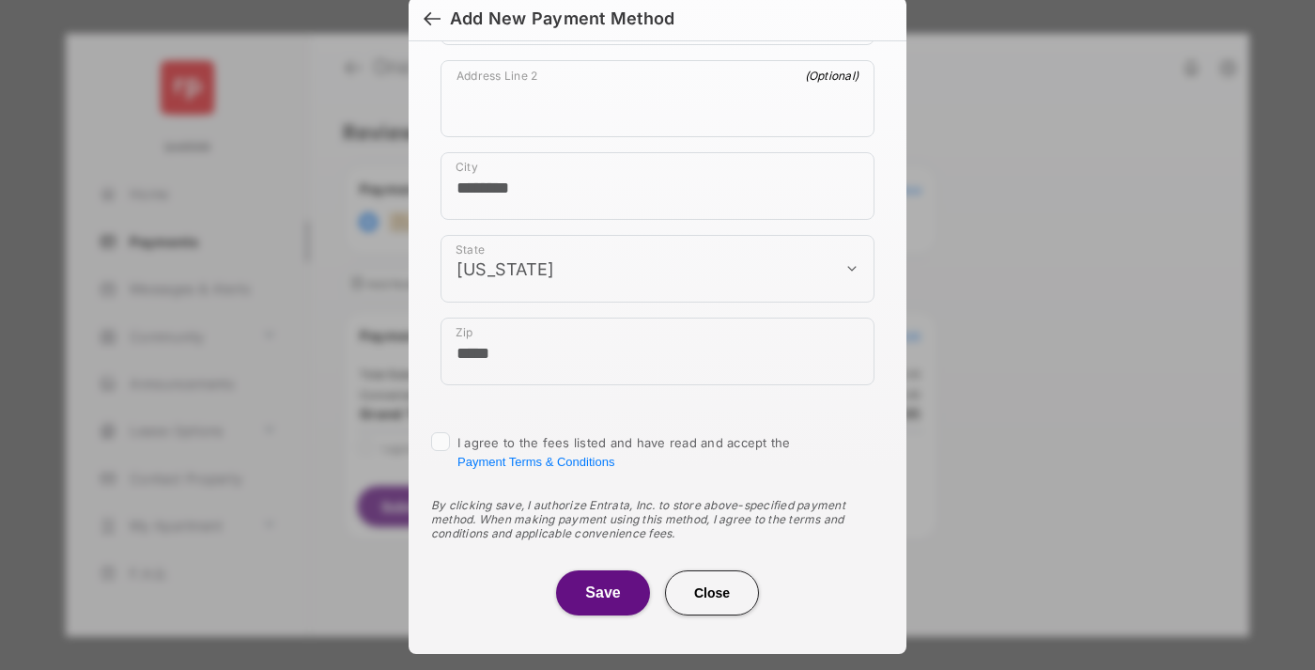 The image size is (1315, 670). Describe the element at coordinates (657, 518) in the screenshot. I see `div: By clicking save, I authorize Entrata, Inc. to store above-specified payment method. When making ...` at that location.